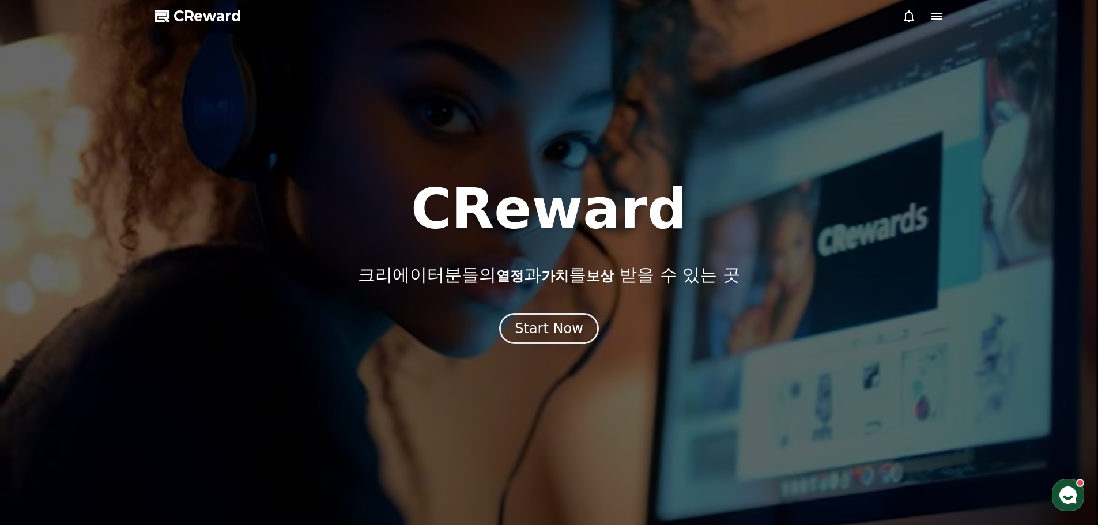  What do you see at coordinates (40, 387) in the screenshot?
I see `span: 홈` at bounding box center [40, 387].